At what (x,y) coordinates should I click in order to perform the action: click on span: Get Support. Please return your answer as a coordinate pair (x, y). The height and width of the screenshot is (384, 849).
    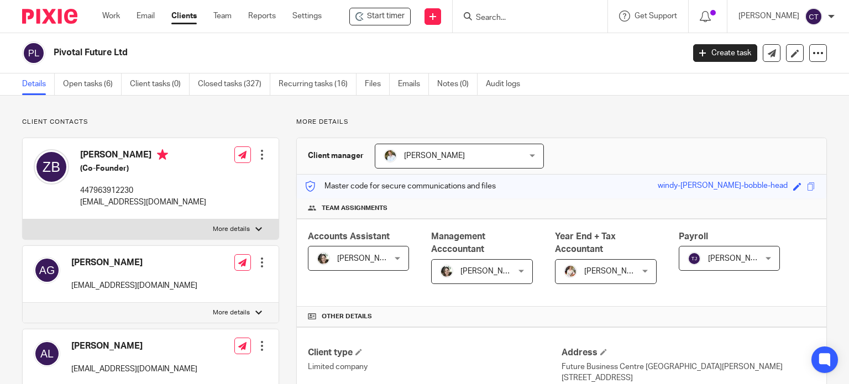
    Looking at the image, I should click on (655, 16).